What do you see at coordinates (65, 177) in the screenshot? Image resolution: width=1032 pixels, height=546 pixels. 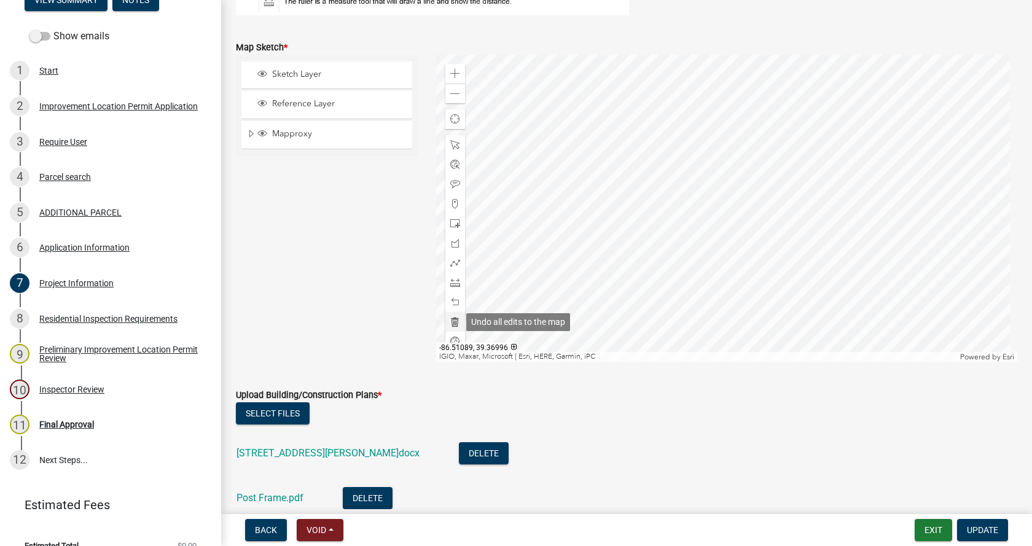 I see `div: Parcel search` at bounding box center [65, 177].